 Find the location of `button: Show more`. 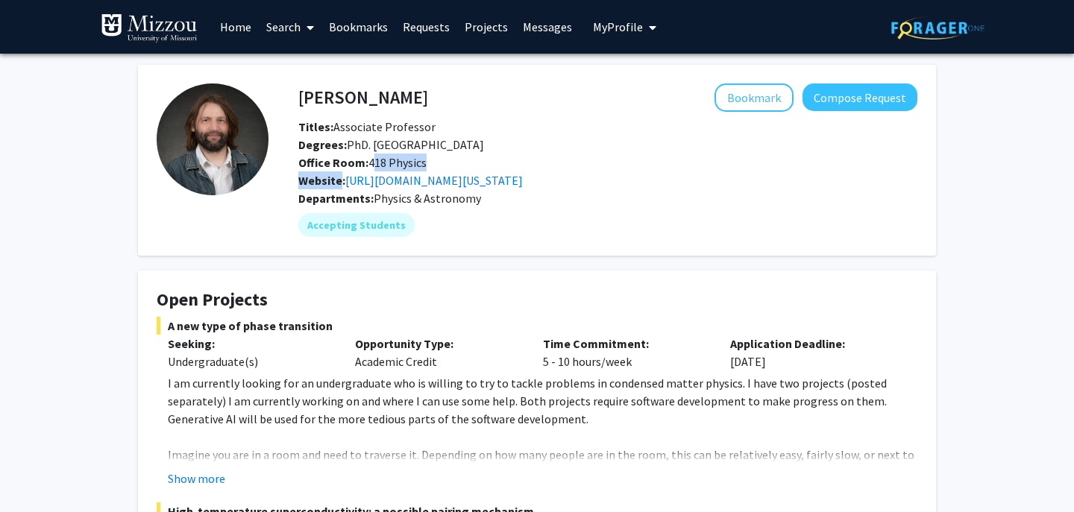

button: Show more is located at coordinates (196, 479).